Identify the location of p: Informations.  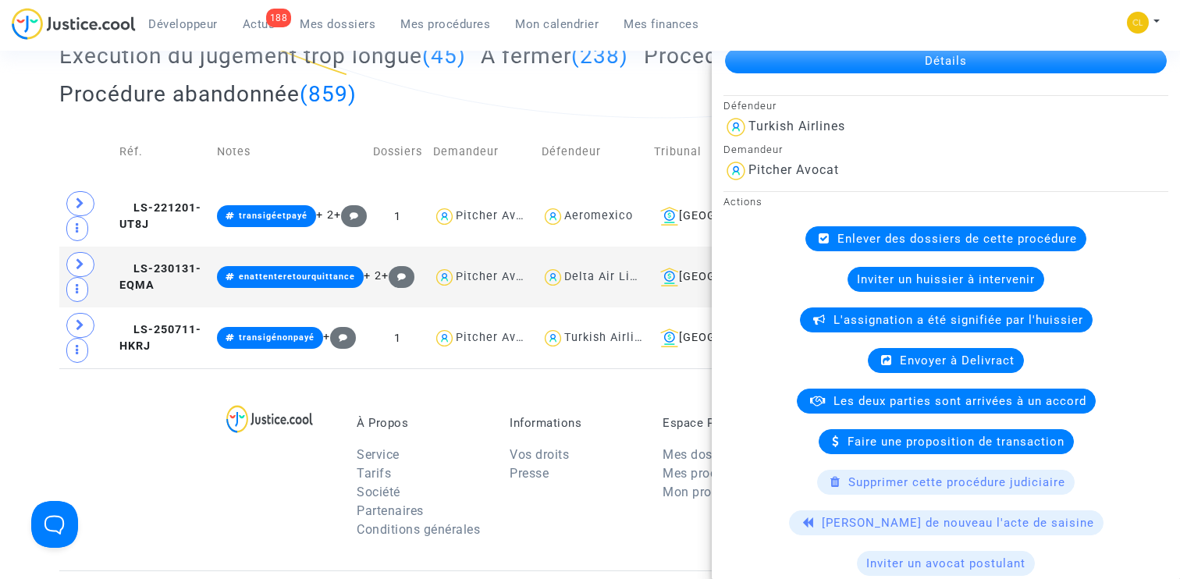
(574, 423).